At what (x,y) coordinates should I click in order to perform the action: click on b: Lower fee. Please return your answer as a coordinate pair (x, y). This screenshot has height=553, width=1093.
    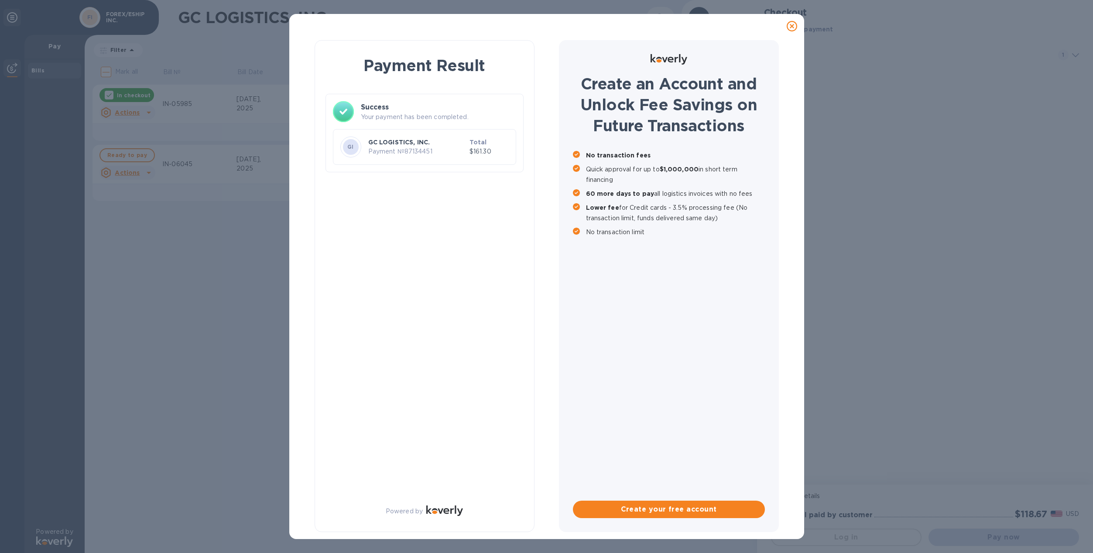
    Looking at the image, I should click on (602, 208).